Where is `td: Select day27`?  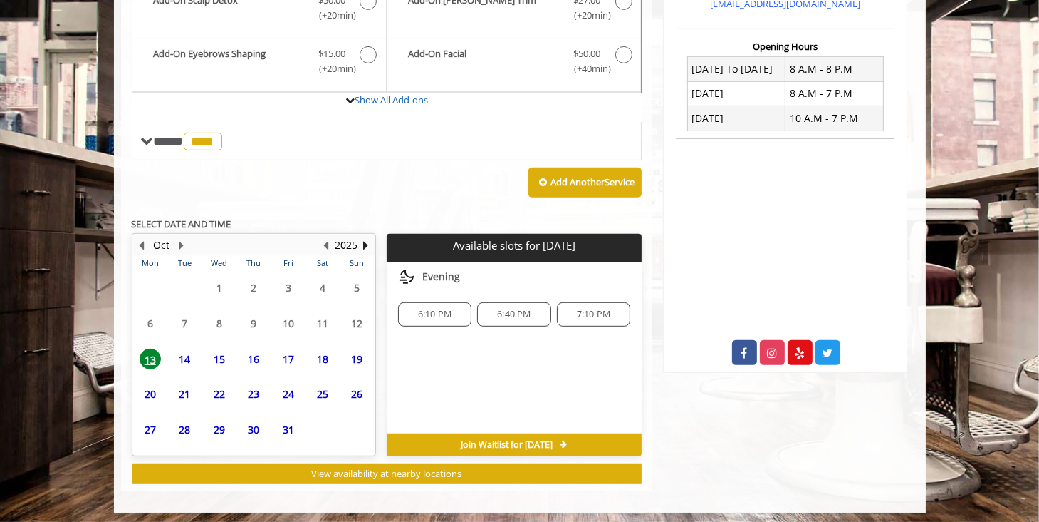
td: Select day27 is located at coordinates (150, 430).